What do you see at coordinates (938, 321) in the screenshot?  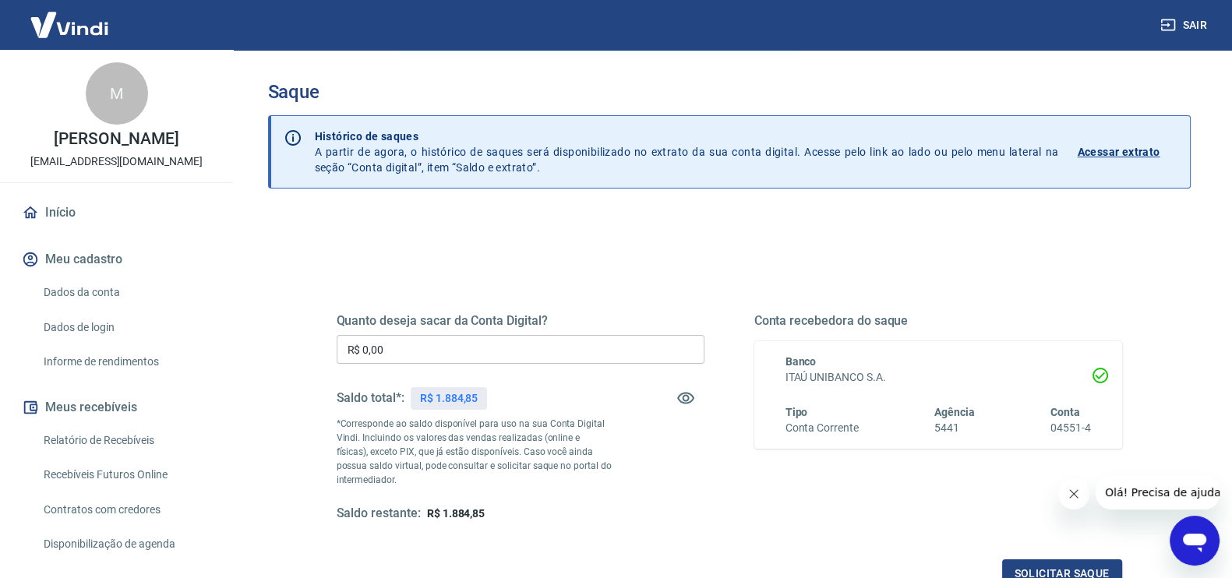 I see `h5: Conta recebedora do saque` at bounding box center [938, 321].